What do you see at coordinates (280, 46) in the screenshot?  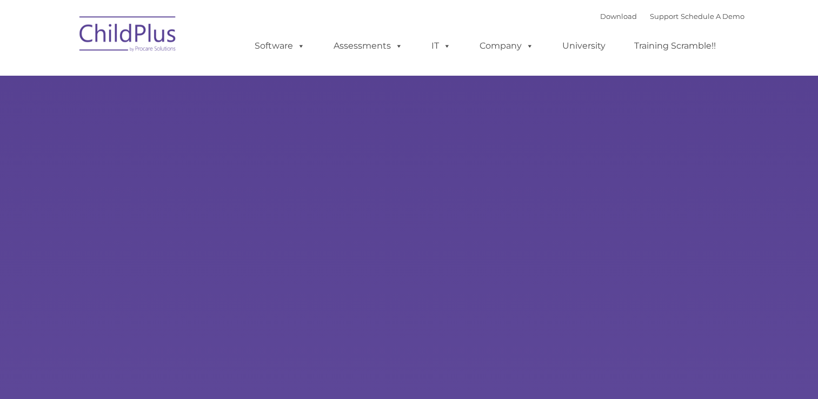 I see `a: Software` at bounding box center [280, 46].